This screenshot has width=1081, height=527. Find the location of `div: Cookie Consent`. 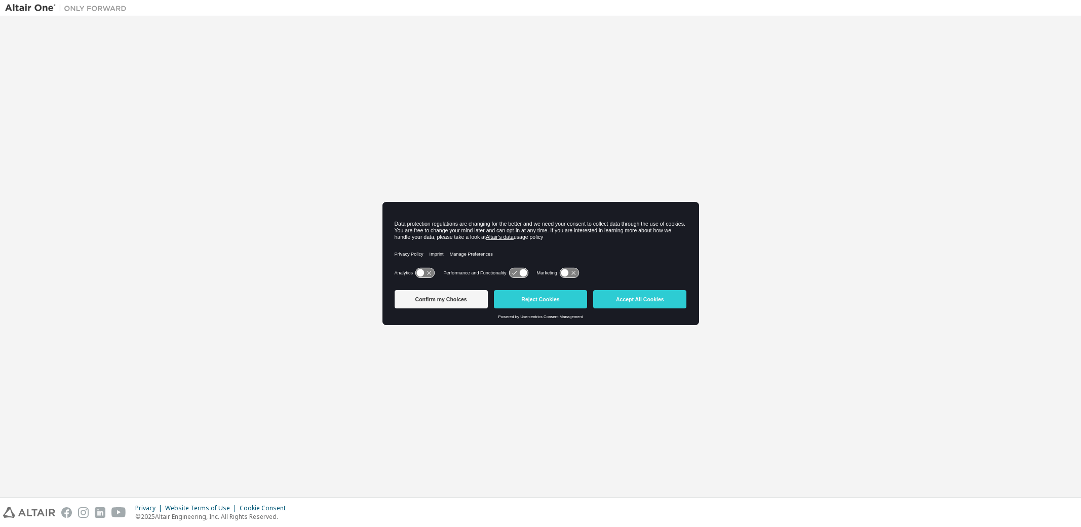

div: Cookie Consent is located at coordinates (266, 508).